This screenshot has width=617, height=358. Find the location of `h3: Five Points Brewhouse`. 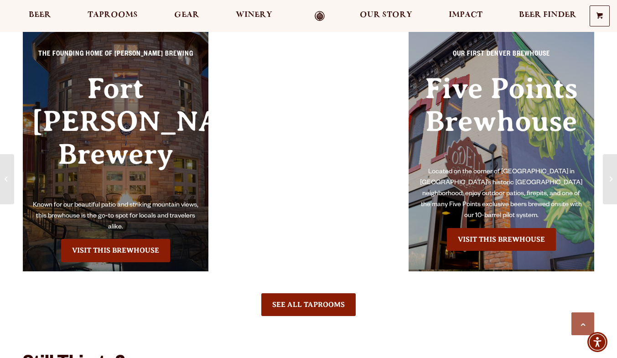

h3: Five Points Brewhouse is located at coordinates (501, 119).